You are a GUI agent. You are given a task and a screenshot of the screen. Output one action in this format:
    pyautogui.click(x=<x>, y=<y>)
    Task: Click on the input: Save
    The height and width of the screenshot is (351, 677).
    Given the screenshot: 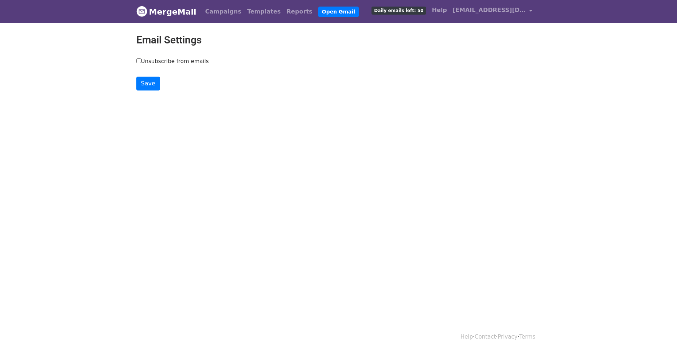 What is the action you would take?
    pyautogui.click(x=148, y=84)
    